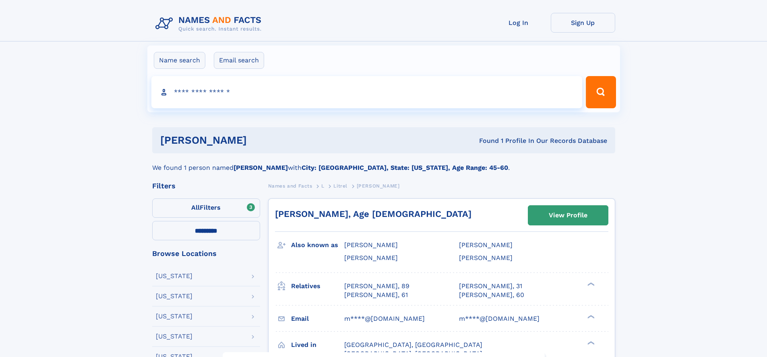 The image size is (767, 357). I want to click on span: Litrel, so click(340, 186).